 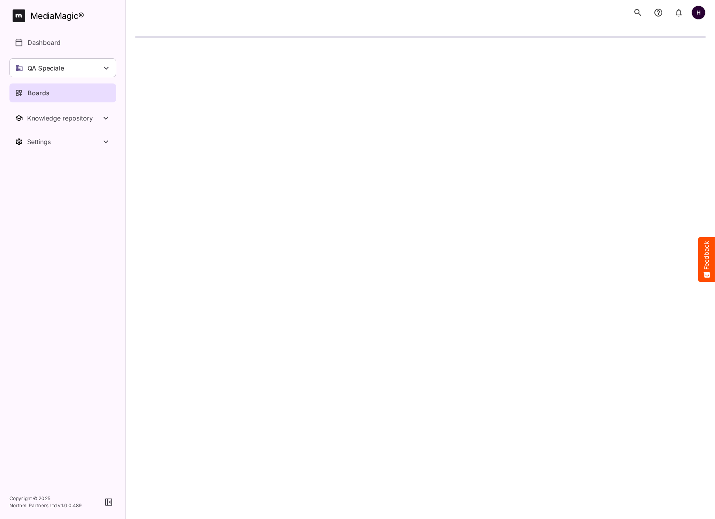 What do you see at coordinates (63, 142) in the screenshot?
I see `button: Toggle Settings` at bounding box center [63, 142].